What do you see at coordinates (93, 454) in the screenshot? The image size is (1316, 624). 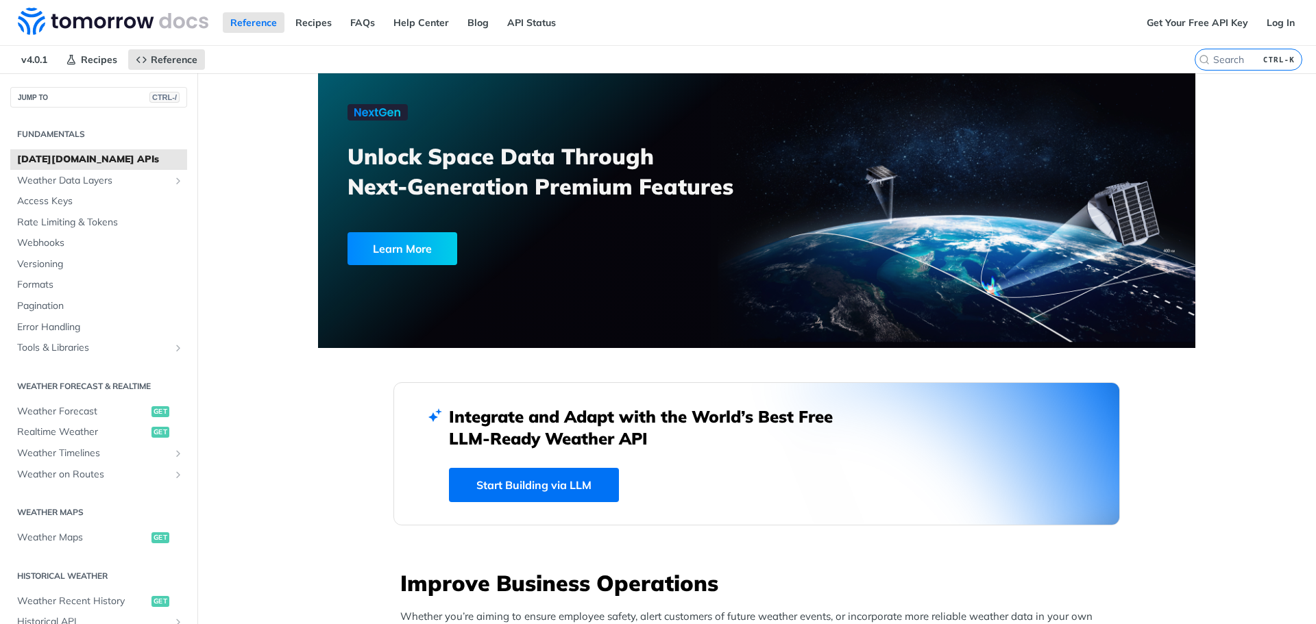 I see `span: Weather Timelines` at bounding box center [93, 454].